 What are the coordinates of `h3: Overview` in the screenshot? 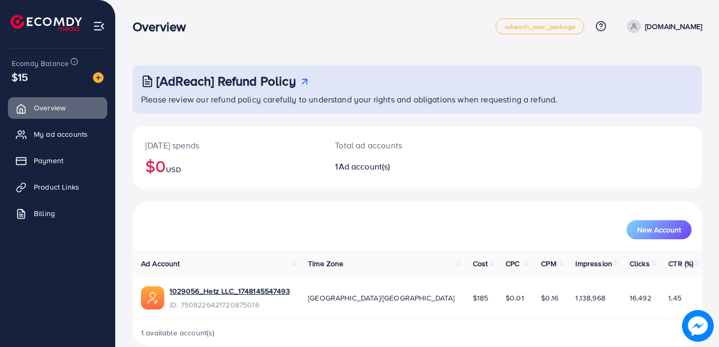 It's located at (163, 26).